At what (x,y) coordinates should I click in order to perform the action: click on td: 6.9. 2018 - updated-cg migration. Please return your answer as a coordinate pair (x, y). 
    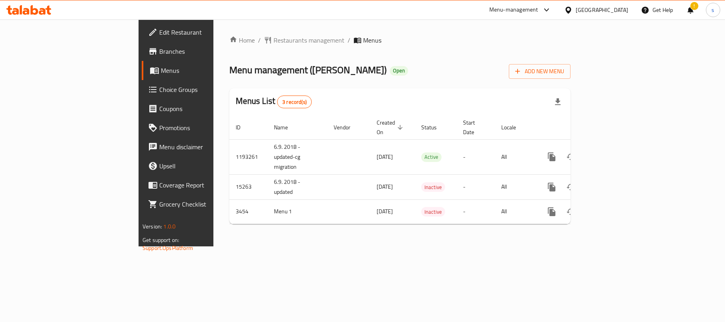
    Looking at the image, I should click on (297, 157).